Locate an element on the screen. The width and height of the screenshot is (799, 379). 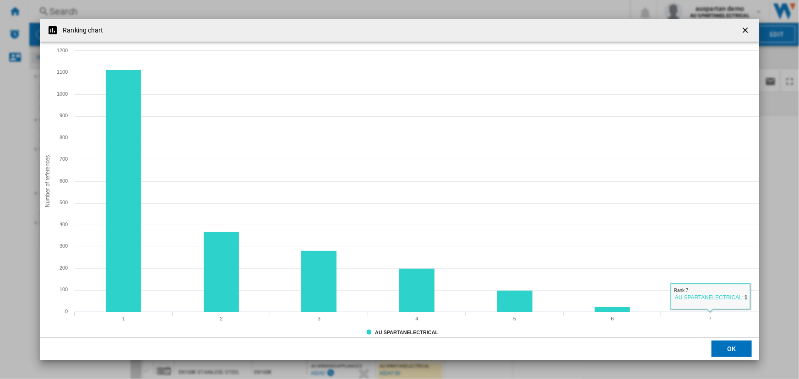
tspan: 600 is located at coordinates (64, 181).